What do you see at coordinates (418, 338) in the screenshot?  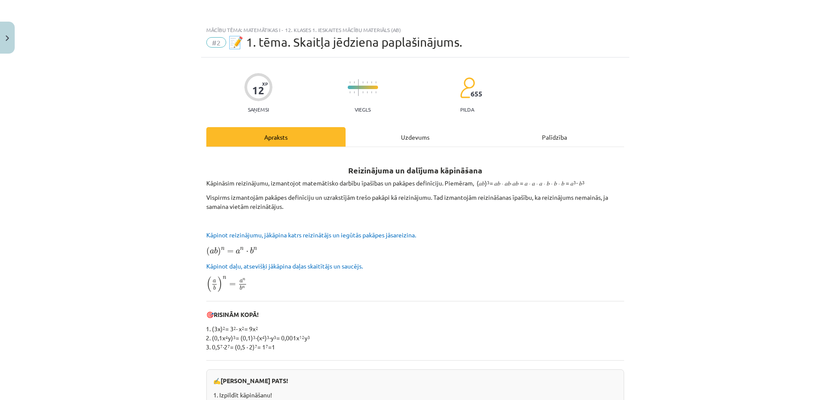 I see `li: (0,1x y) = (0,1) ∙(x ) ∙y = 0,001x y` at bounding box center [418, 338].